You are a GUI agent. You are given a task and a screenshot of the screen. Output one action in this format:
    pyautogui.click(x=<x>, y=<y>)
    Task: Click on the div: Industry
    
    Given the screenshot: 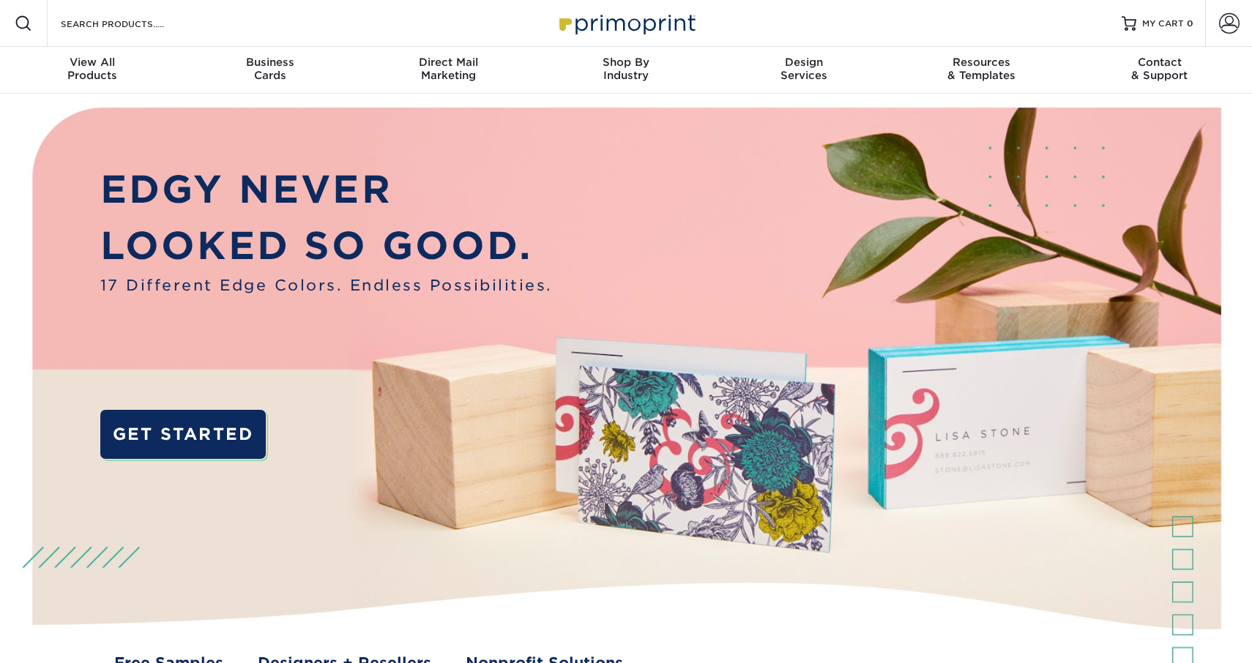 What is the action you would take?
    pyautogui.click(x=626, y=69)
    